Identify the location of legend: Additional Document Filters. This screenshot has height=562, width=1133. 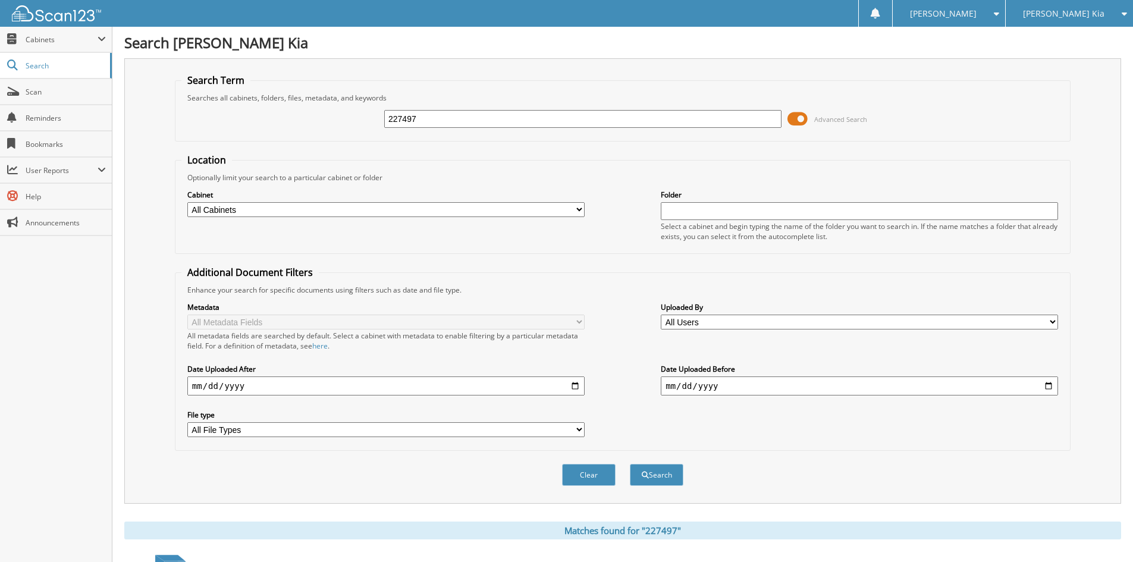
(250, 273).